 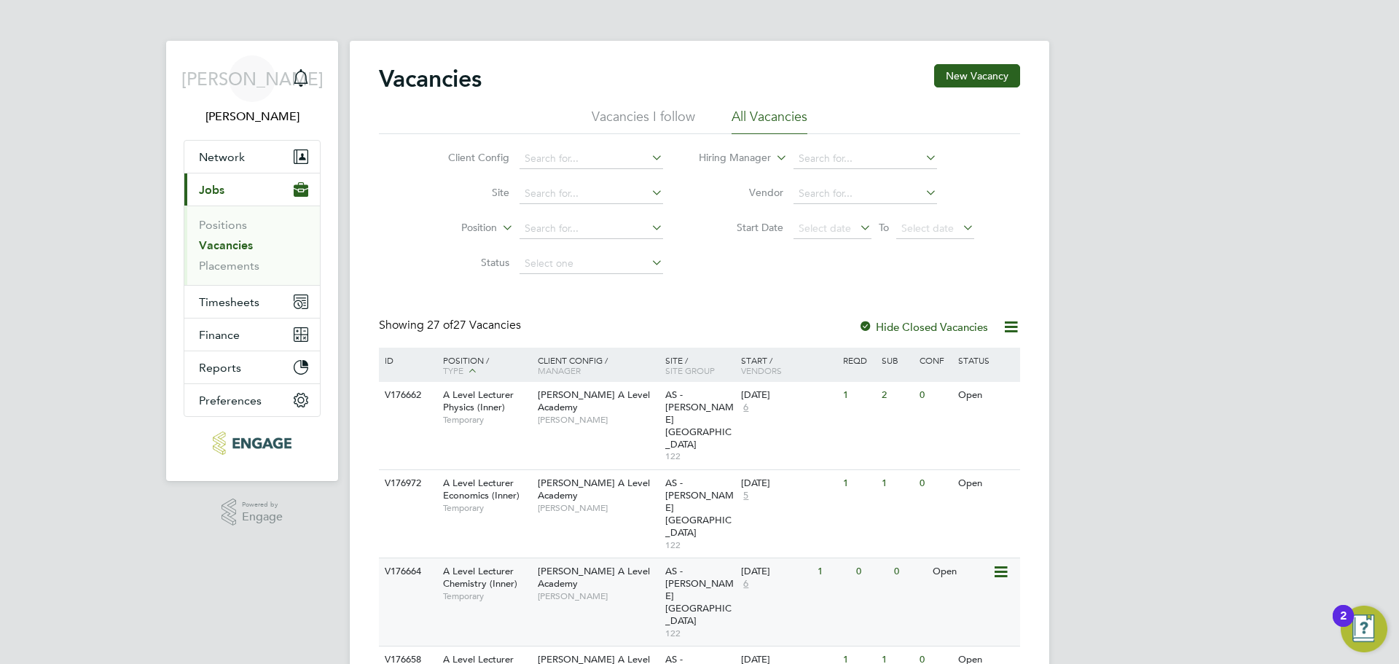 What do you see at coordinates (741, 192) in the screenshot?
I see `label: Vendor` at bounding box center [741, 192].